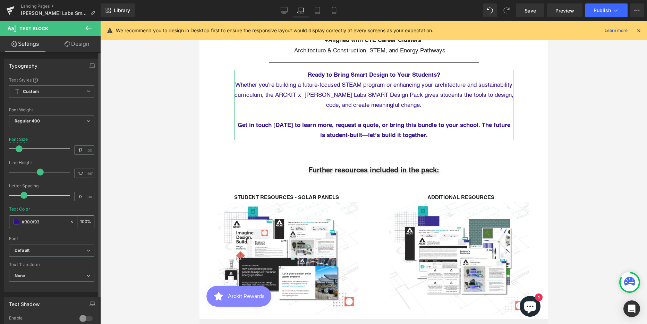  I want to click on div: Font Weight, so click(52, 110).